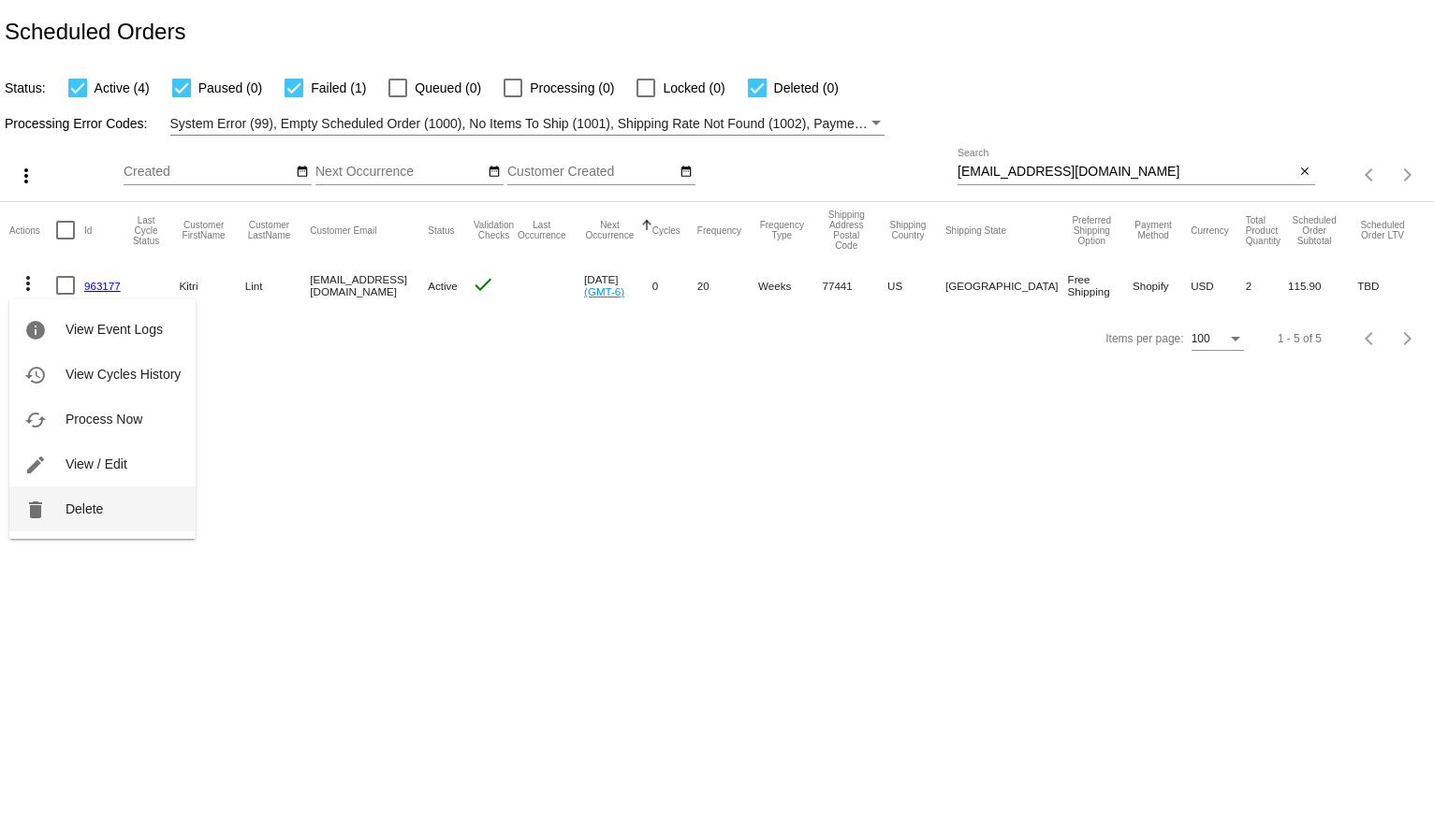 Image resolution: width=1434 pixels, height=840 pixels. What do you see at coordinates (36, 420) in the screenshot?
I see `mat-icon: cached` at bounding box center [36, 420].